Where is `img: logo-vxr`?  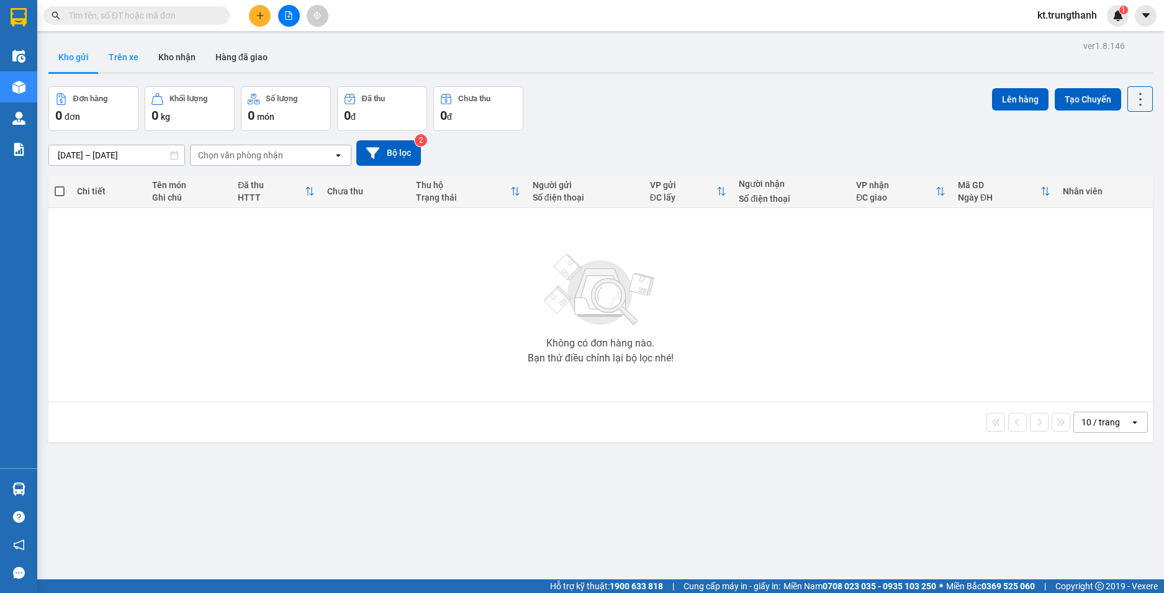
img: logo-vxr is located at coordinates (19, 17).